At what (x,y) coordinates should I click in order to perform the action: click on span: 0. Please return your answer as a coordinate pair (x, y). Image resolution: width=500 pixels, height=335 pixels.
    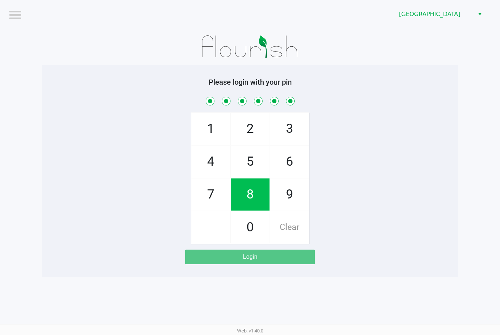
    Looking at the image, I should click on (250, 227).